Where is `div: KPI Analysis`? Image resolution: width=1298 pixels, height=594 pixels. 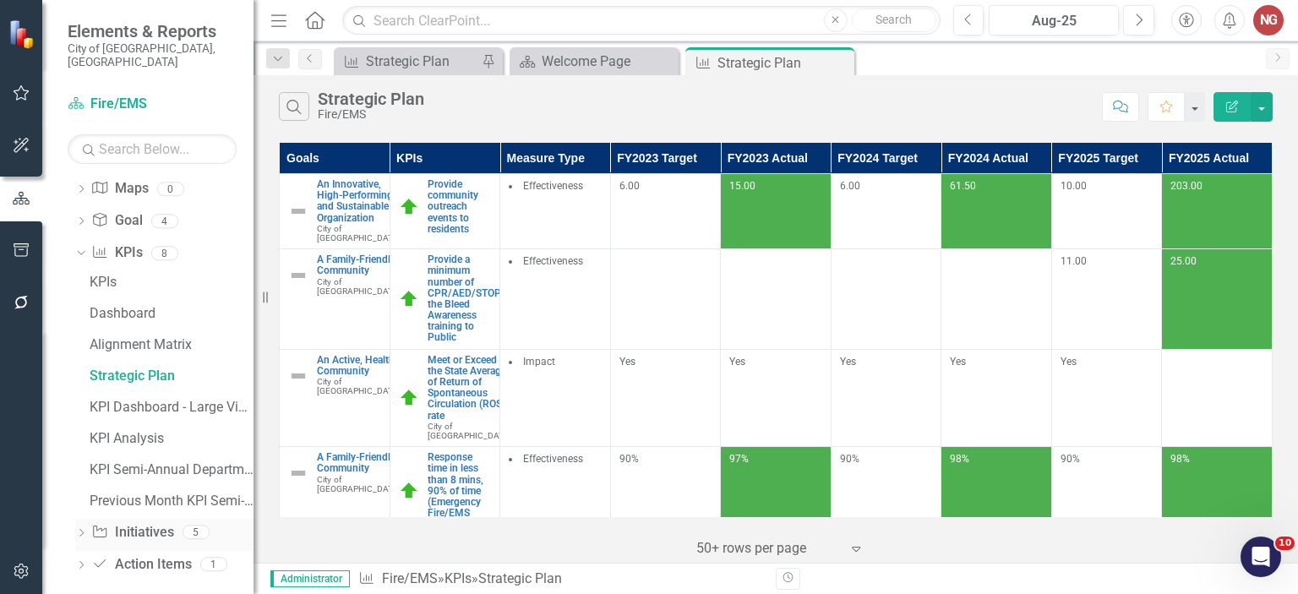
div: KPI Analysis is located at coordinates (172, 439).